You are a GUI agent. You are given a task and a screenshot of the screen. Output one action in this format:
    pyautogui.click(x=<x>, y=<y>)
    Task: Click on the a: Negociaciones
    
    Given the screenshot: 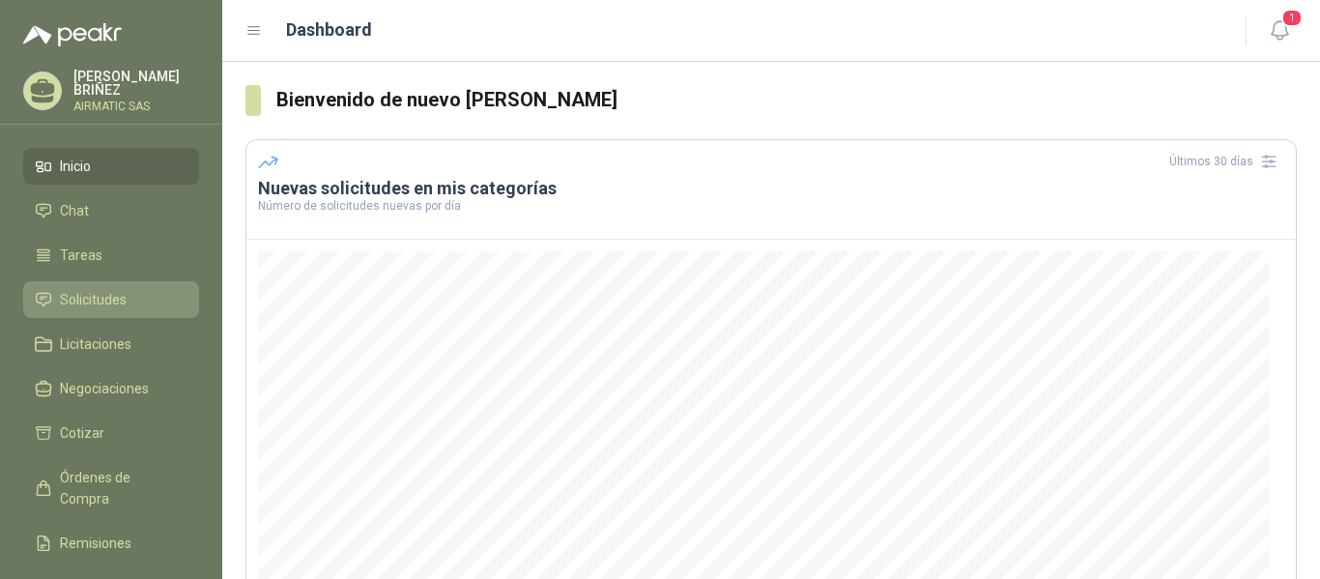 What is the action you would take?
    pyautogui.click(x=111, y=388)
    